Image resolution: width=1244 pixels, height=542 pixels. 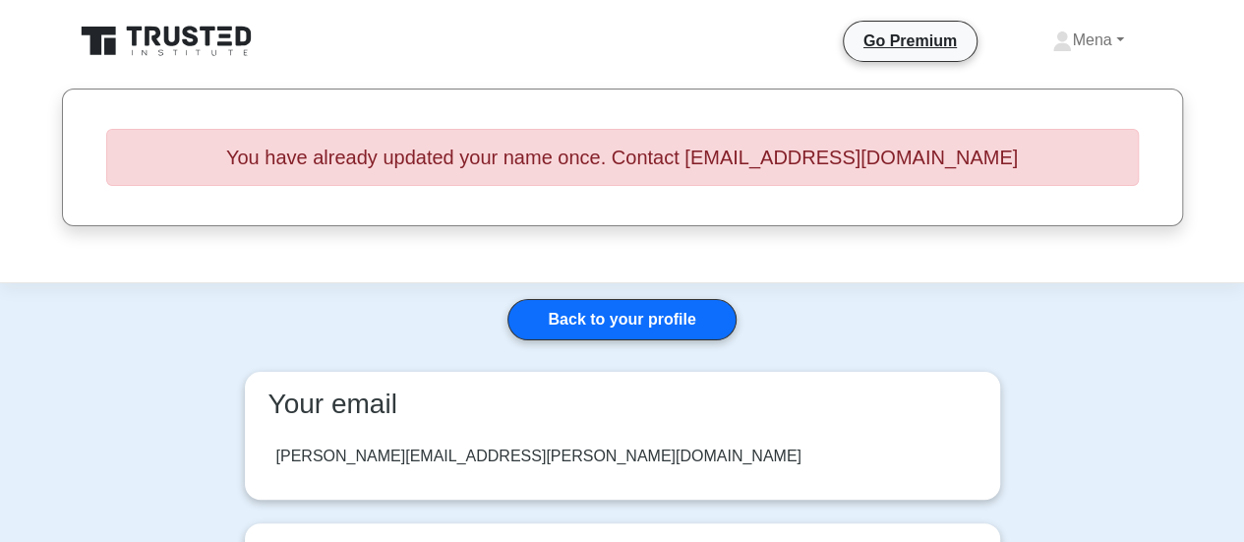 I want to click on a: Go Premium, so click(x=910, y=40).